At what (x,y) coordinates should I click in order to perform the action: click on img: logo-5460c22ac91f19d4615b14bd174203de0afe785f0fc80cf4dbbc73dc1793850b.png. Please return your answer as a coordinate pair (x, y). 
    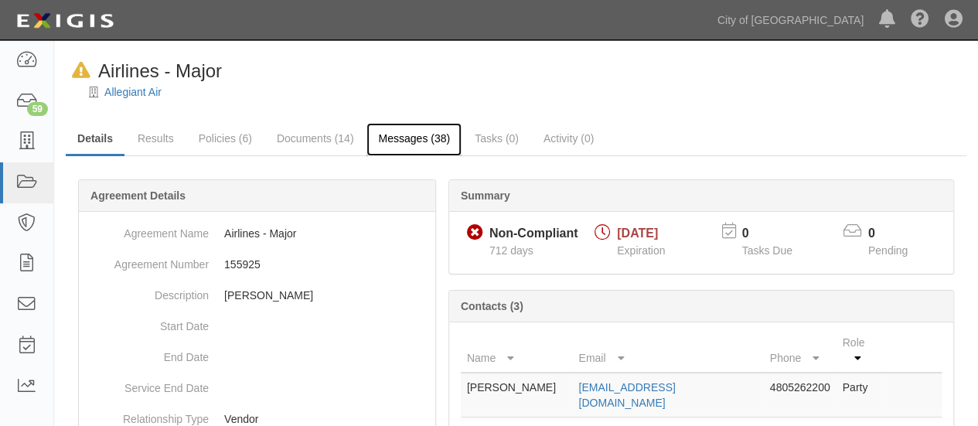
    Looking at the image, I should click on (65, 21).